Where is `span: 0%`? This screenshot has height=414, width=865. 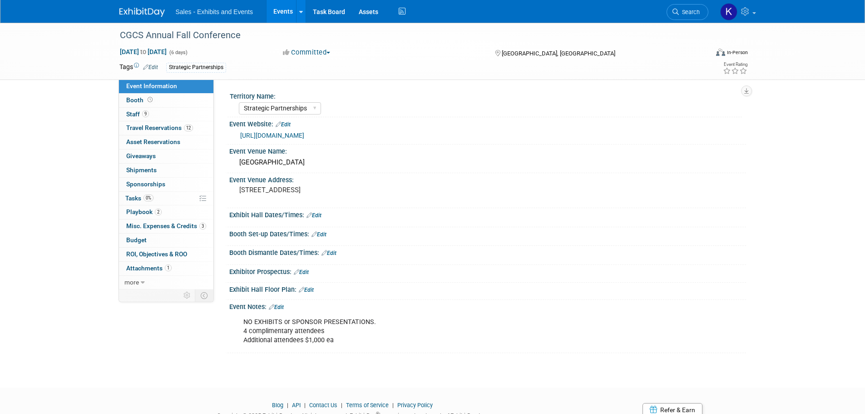
span: 0% is located at coordinates (148, 197).